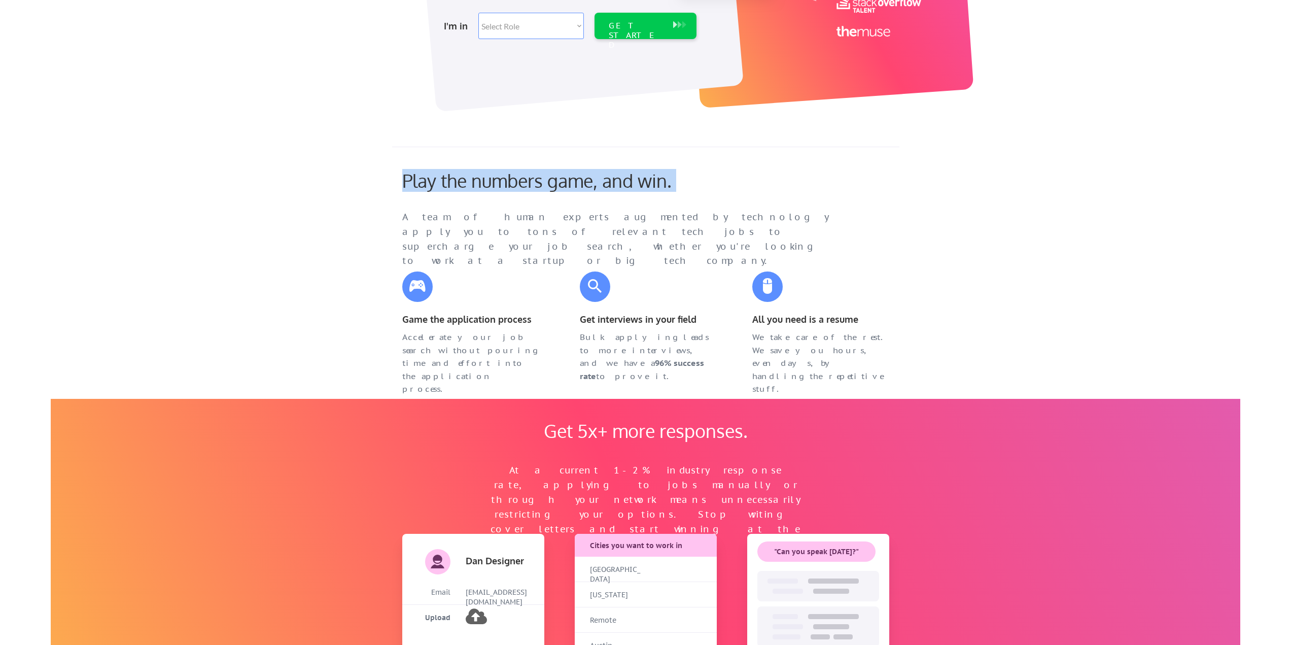 The width and height of the screenshot is (1291, 645). Describe the element at coordinates (458, 26) in the screenshot. I see `div: I'm in` at that location.